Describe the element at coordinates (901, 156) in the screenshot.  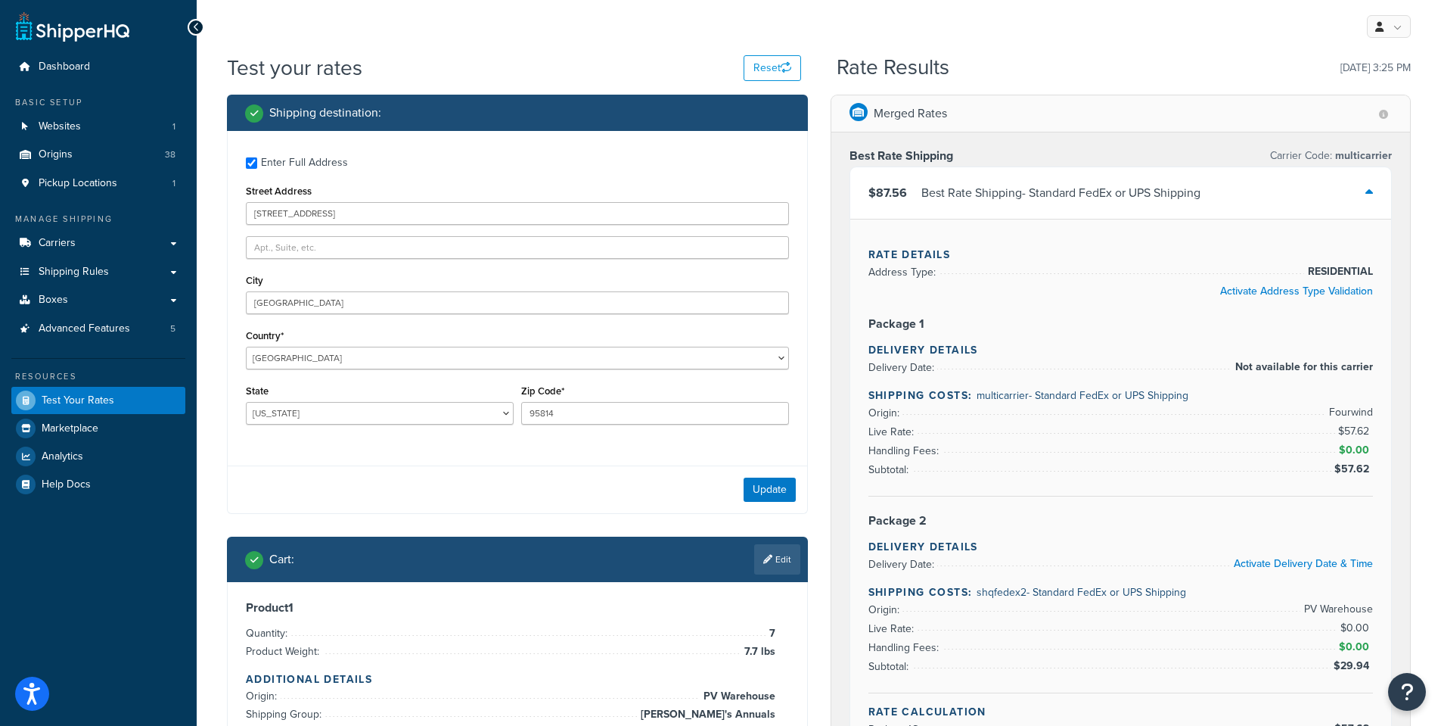
I see `h3: Best Rate Shipping` at that location.